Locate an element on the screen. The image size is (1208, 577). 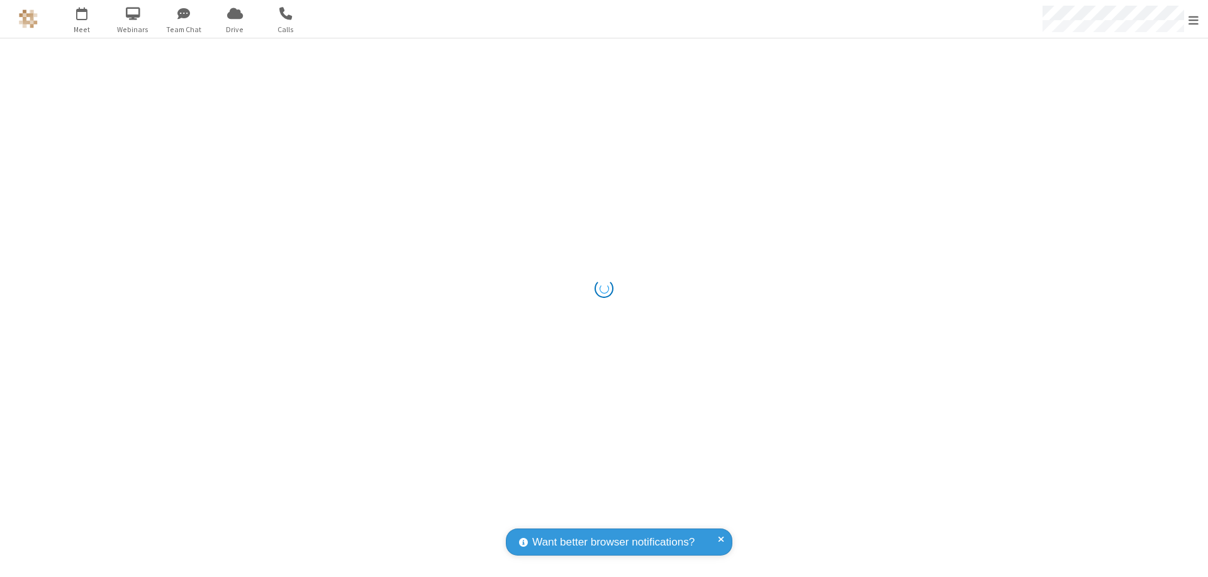
span: Team Chat is located at coordinates (184, 30).